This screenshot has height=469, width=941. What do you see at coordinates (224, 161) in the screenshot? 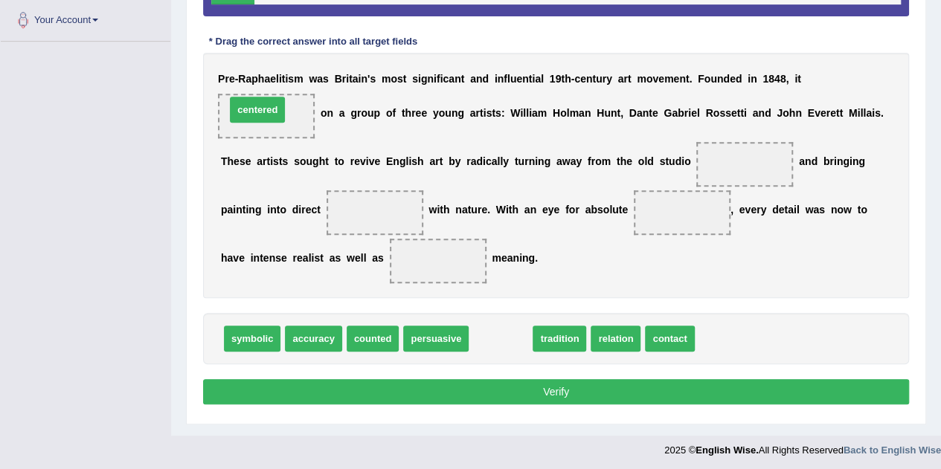
I see `b: T` at bounding box center [224, 161].